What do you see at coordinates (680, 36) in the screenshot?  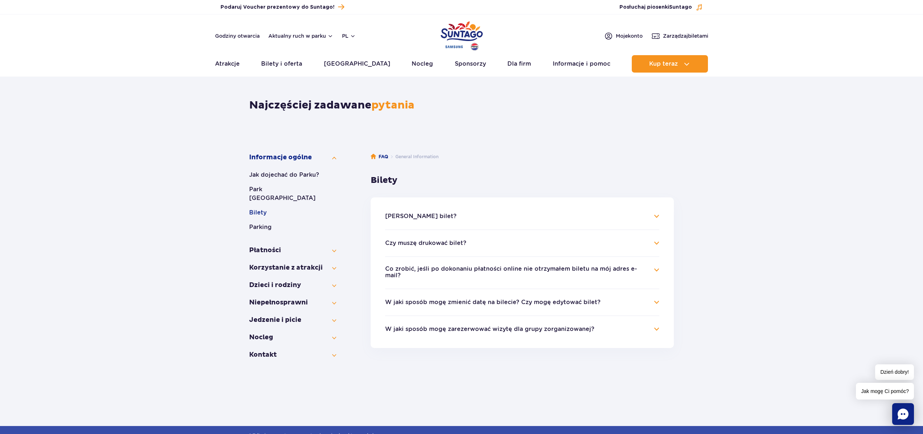 I see `a: Zarządzajbiletami` at bounding box center [680, 36].